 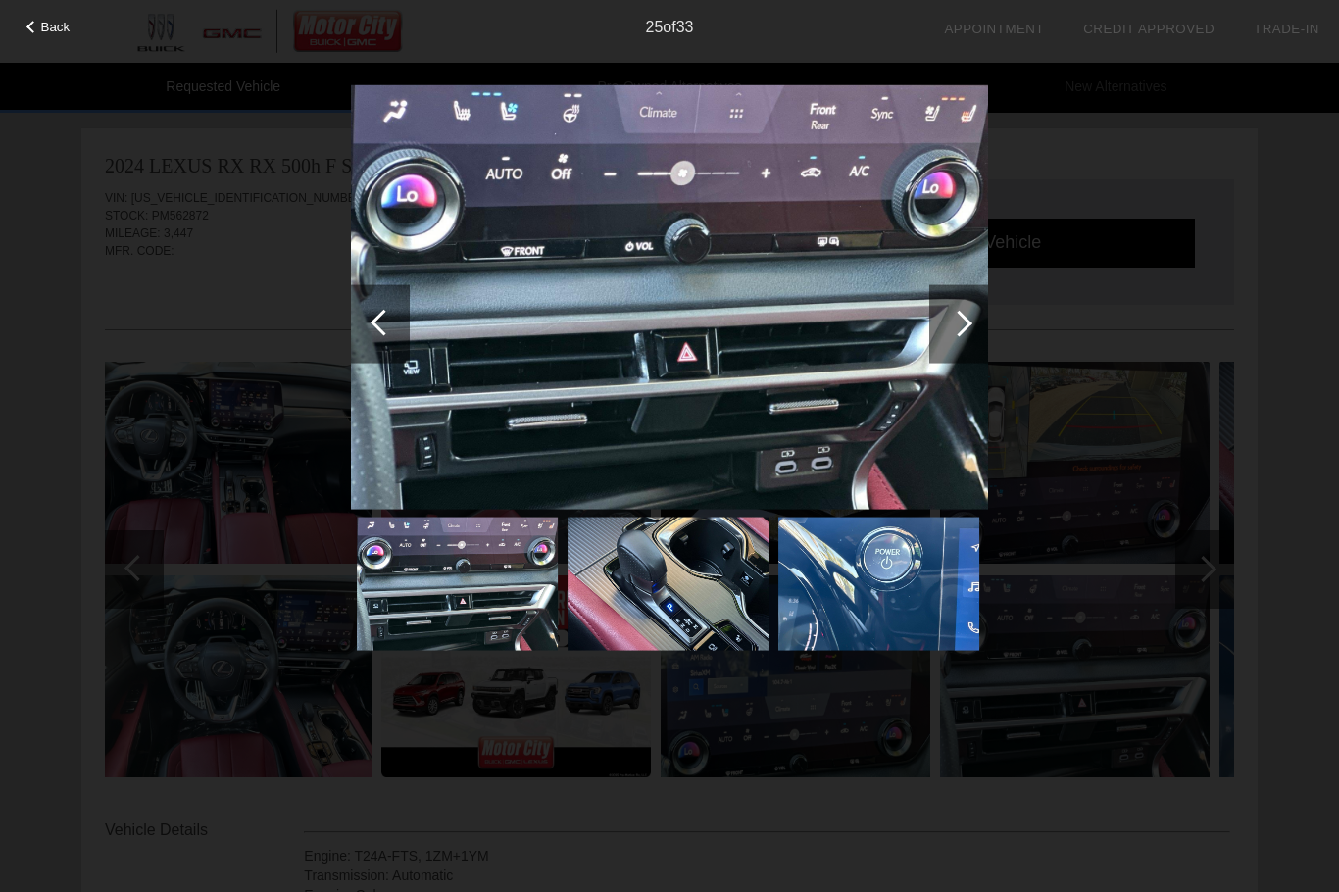 What do you see at coordinates (1286, 28) in the screenshot?
I see `a: Trade-In` at bounding box center [1286, 28].